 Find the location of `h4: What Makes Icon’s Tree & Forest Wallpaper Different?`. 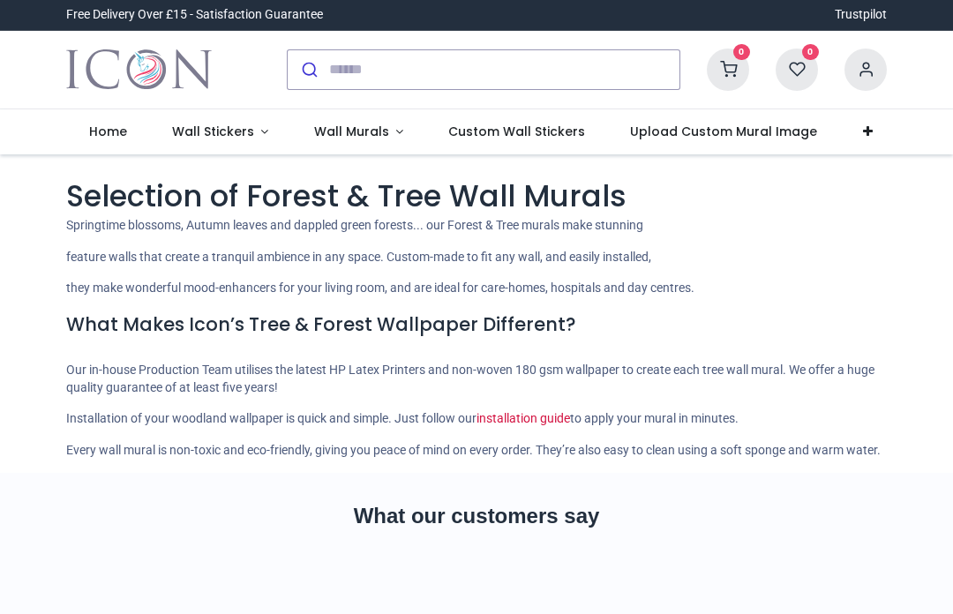

h4: What Makes Icon’s Tree & Forest Wallpaper Different? is located at coordinates (477, 324).